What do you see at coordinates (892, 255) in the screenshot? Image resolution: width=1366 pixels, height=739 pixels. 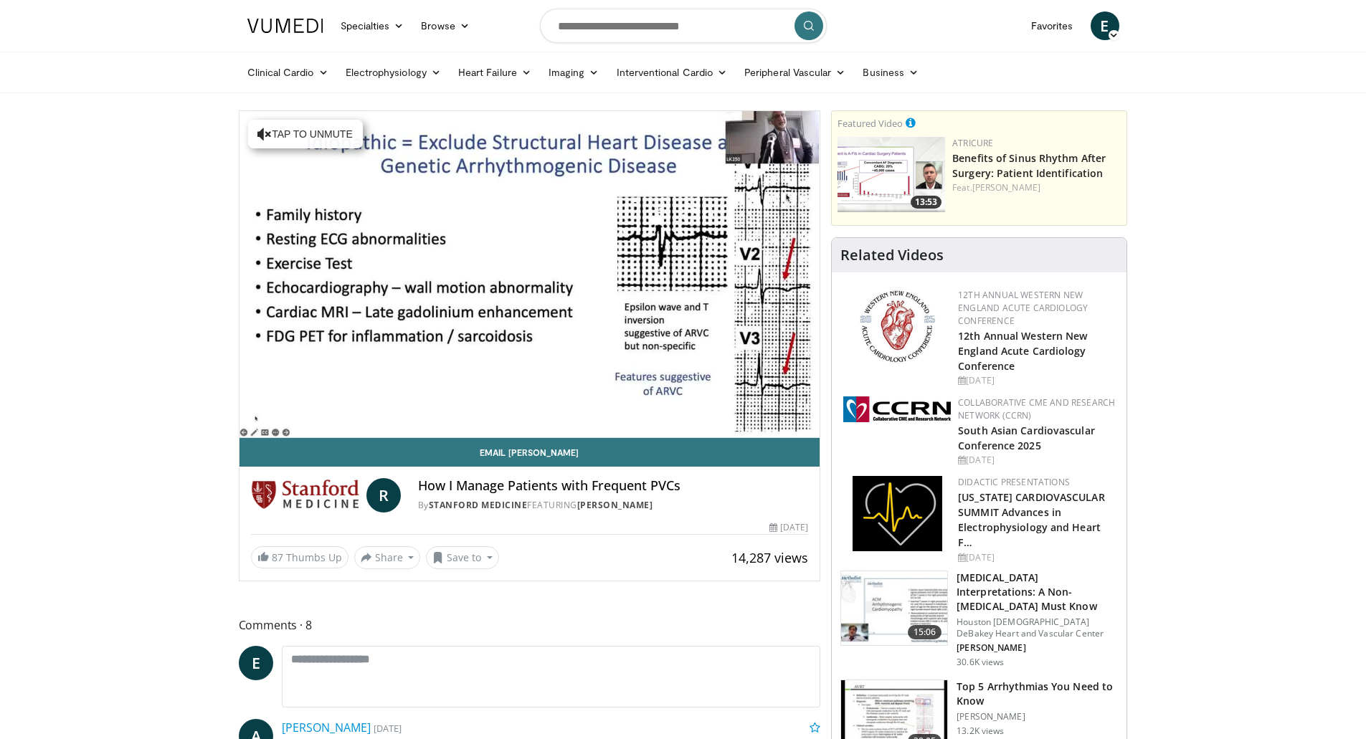 I see `h4: Related Videos` at bounding box center [892, 255].